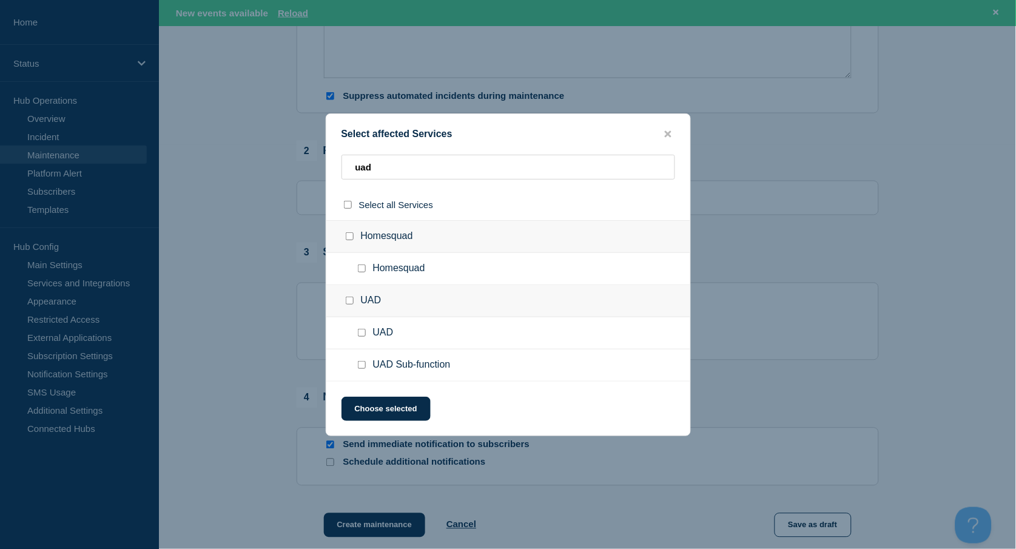 The image size is (1016, 549). Describe the element at coordinates (668, 134) in the screenshot. I see `button: close button` at that location.